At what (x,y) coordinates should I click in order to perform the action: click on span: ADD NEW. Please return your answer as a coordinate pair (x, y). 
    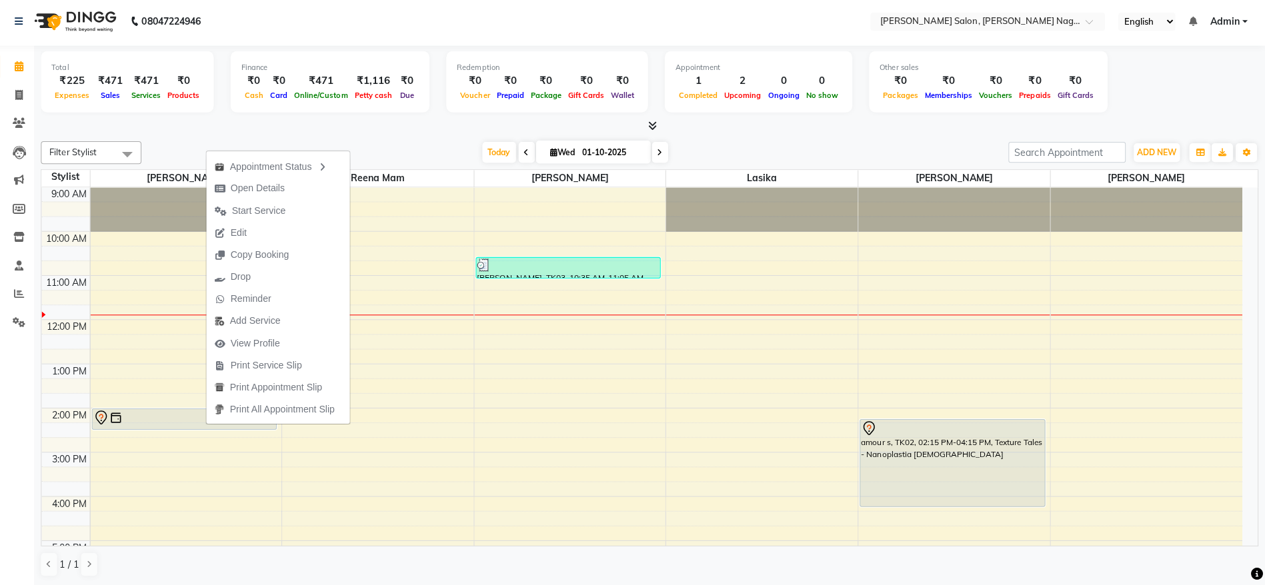
    Looking at the image, I should click on (1157, 154).